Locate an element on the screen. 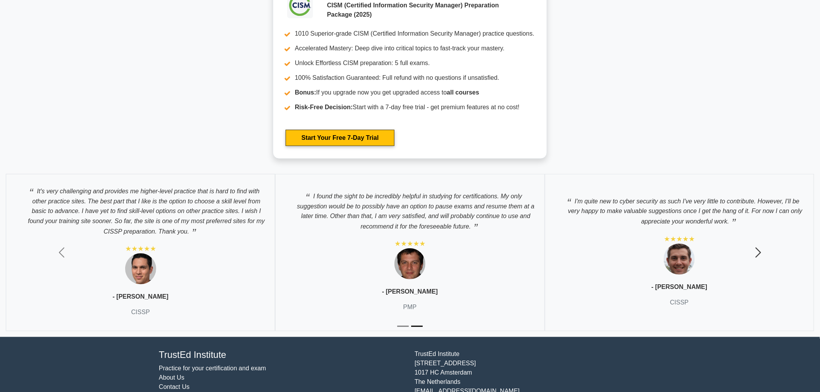 Image resolution: width=820 pixels, height=392 pixels. a: Practice for your certification and exam is located at coordinates (212, 368).